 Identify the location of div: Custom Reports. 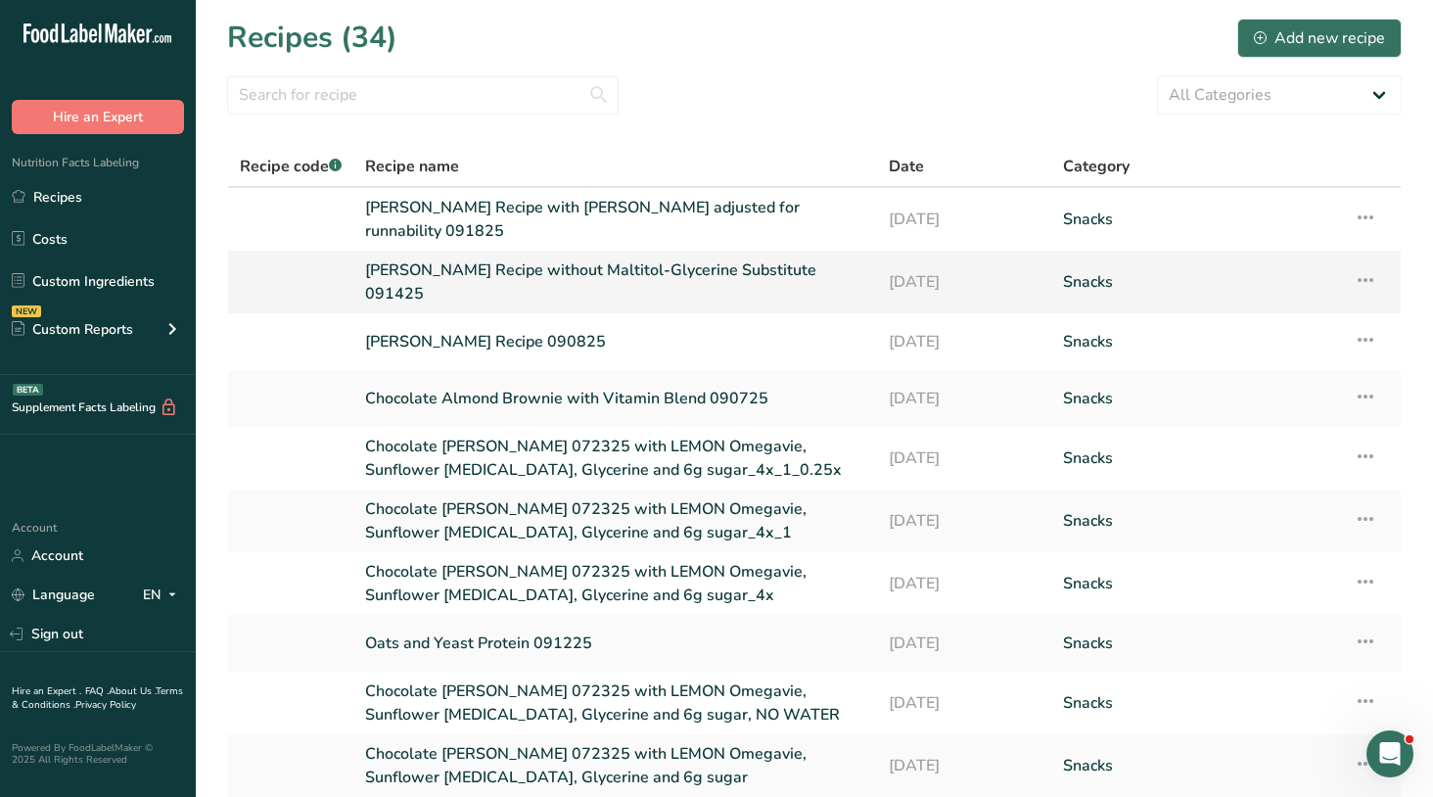
(72, 329).